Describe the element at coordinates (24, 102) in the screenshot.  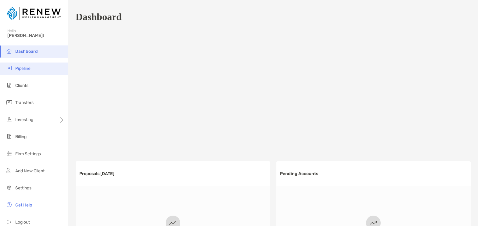
I see `span: Transfers` at that location.